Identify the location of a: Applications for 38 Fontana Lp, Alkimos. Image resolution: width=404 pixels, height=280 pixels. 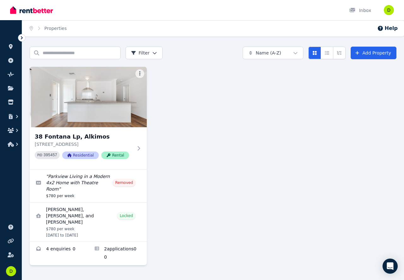
(118, 254).